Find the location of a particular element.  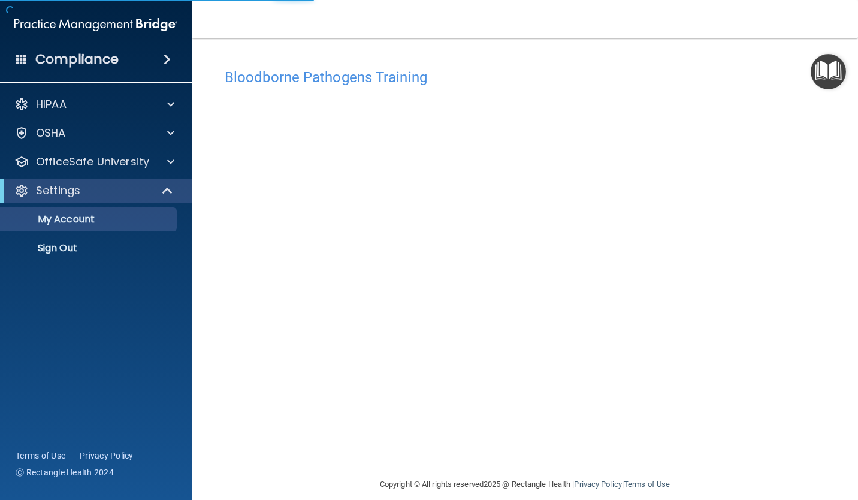

span: Ⓒ Rectangle Health 2024 is located at coordinates (65, 472).